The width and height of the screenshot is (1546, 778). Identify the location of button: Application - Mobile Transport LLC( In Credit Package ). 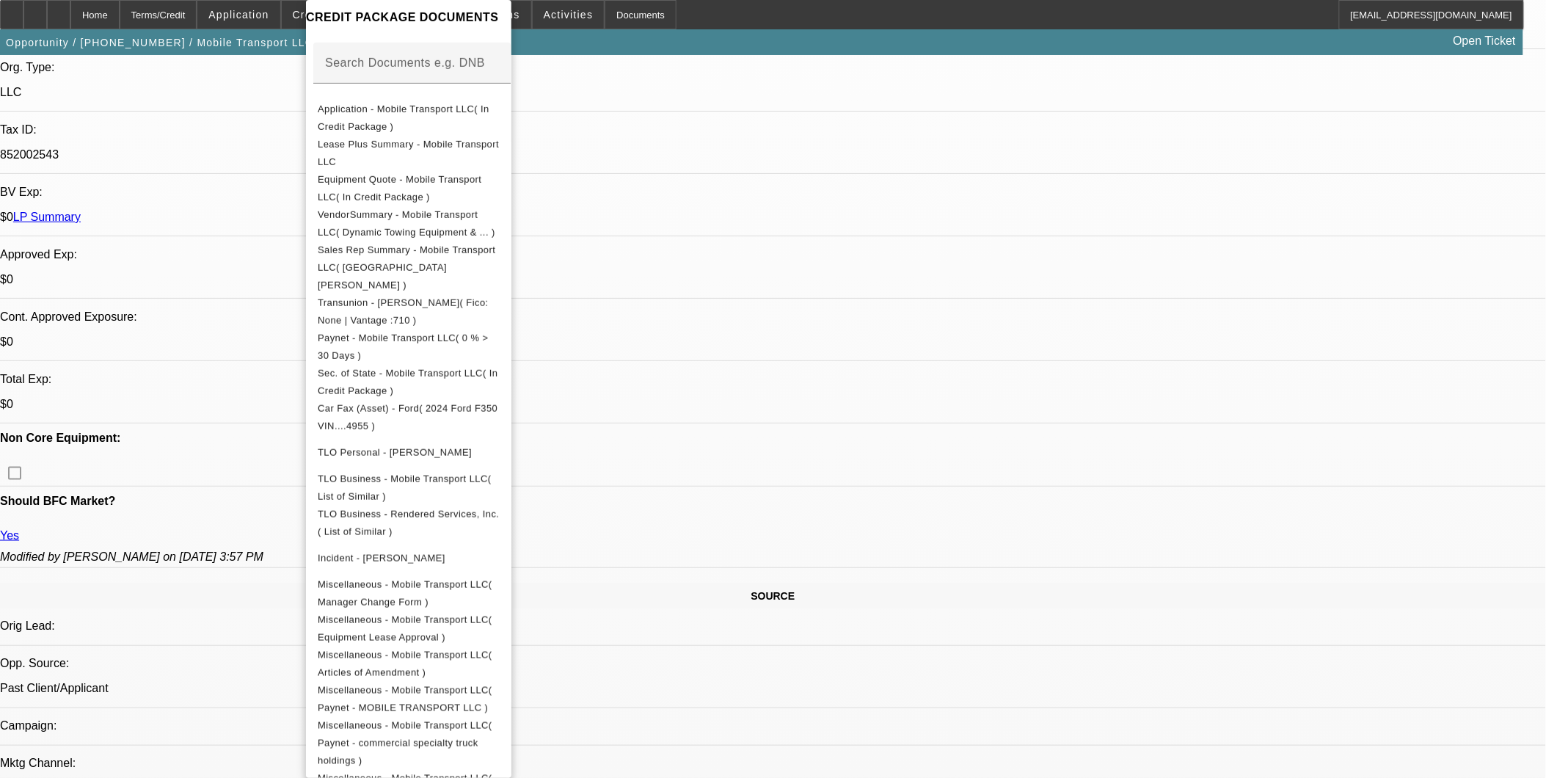
(409, 118).